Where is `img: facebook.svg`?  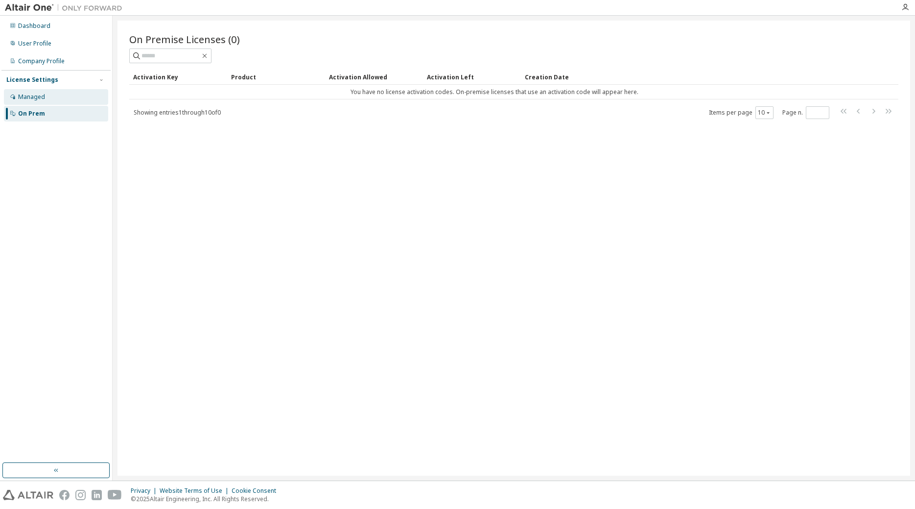
img: facebook.svg is located at coordinates (64, 494).